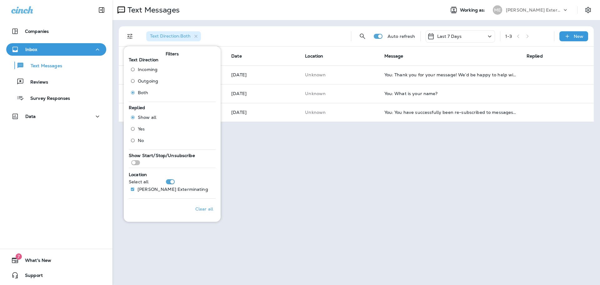 This screenshot has width=600, height=285. Describe the element at coordinates (588, 10) in the screenshot. I see `button: Settings` at that location.